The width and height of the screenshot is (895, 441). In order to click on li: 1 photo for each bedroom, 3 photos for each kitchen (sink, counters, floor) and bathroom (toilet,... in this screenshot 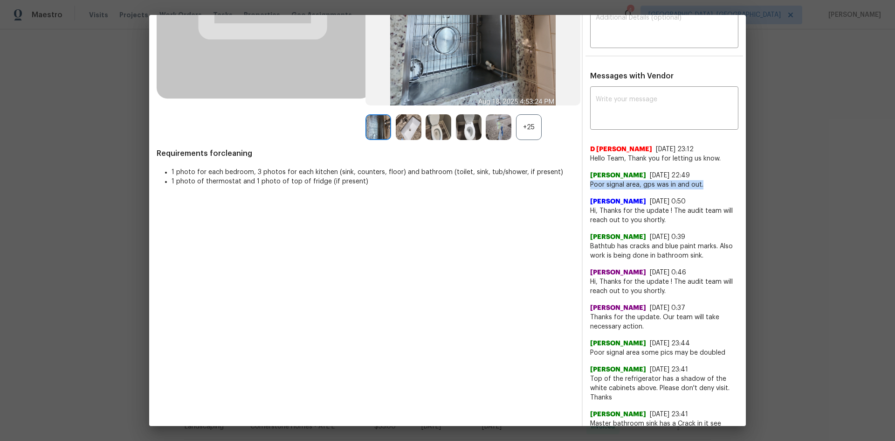, I will do `click(373, 172)`.